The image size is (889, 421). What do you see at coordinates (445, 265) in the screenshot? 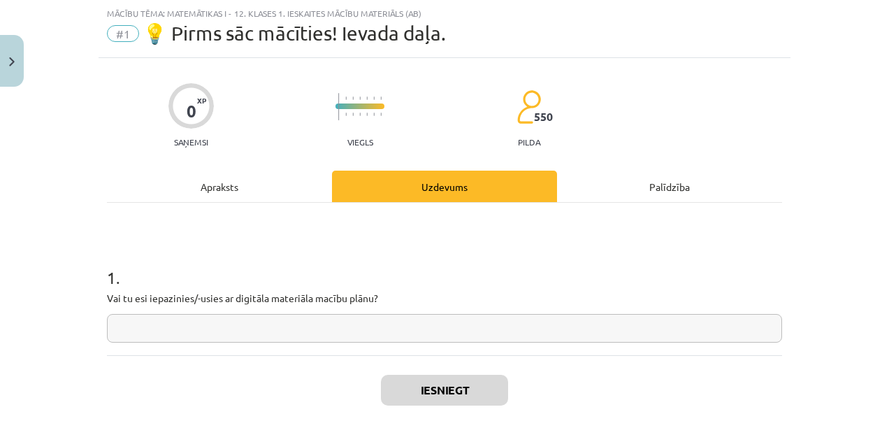
I see `h1: 1 .` at bounding box center [445, 265].